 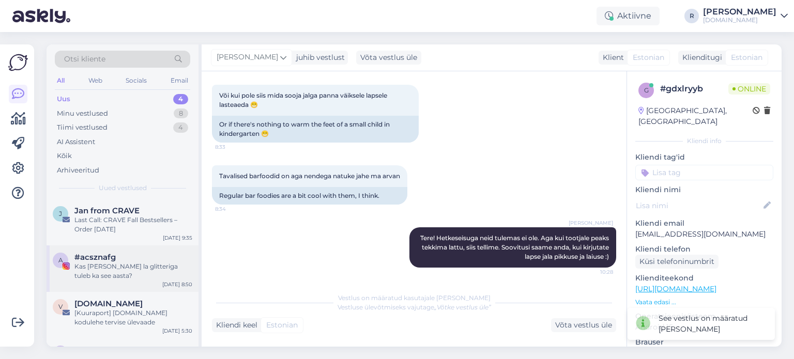 I want to click on span: a, so click(x=61, y=260).